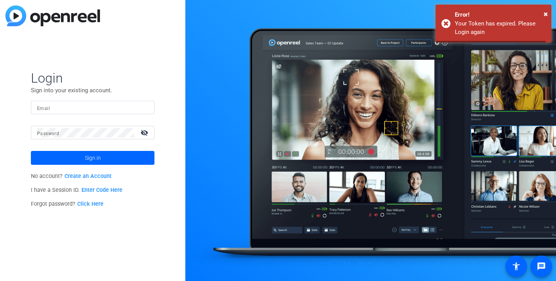 The image size is (556, 281). What do you see at coordinates (93, 78) in the screenshot?
I see `span: Login` at bounding box center [93, 78].